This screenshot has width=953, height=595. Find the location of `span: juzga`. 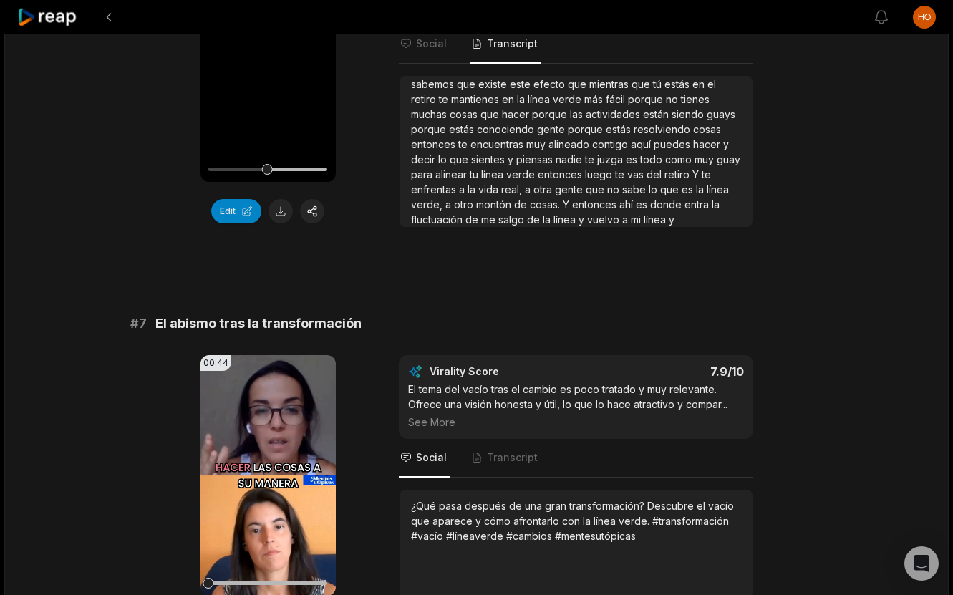

span: juzga is located at coordinates (612, 159).